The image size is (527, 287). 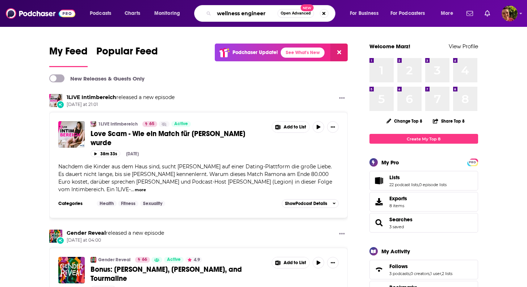 I want to click on a: Popular Feed, so click(x=127, y=56).